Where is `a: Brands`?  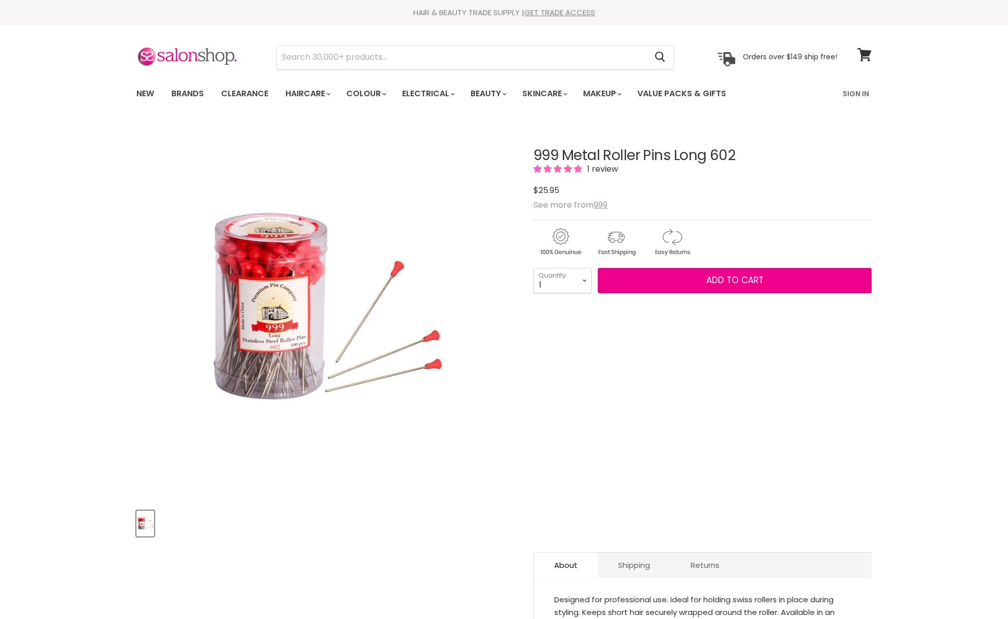
a: Brands is located at coordinates (188, 94).